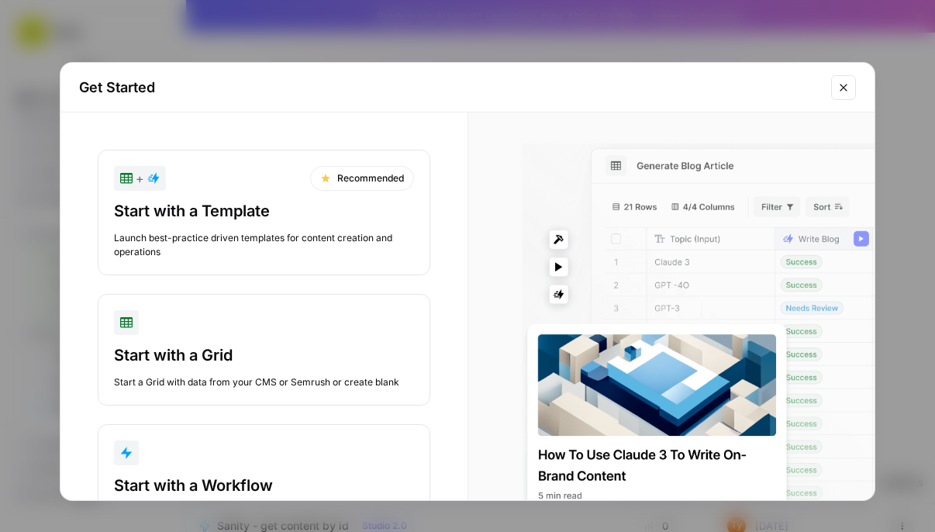 The image size is (935, 532). What do you see at coordinates (264, 350) in the screenshot?
I see `button: Start with a GridStart a Grid with data from your CMS or Semrush or create blank` at bounding box center [264, 350].